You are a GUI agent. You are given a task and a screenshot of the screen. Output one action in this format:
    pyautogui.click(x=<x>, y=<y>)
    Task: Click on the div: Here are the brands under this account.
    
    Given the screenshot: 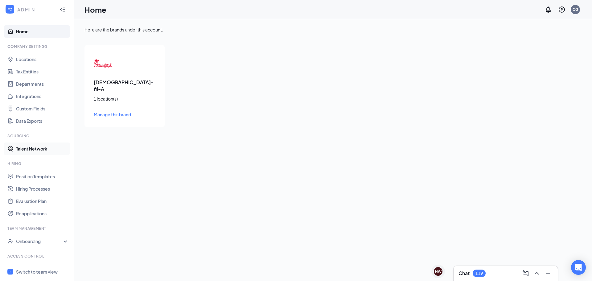 What is the action you would take?
    pyautogui.click(x=333, y=30)
    